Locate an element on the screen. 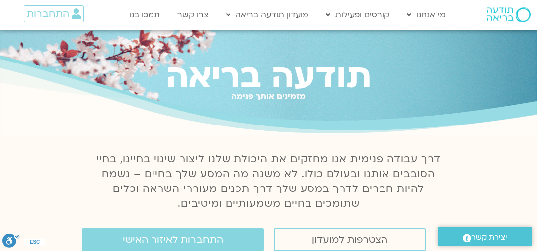 Image resolution: width=537 pixels, height=251 pixels. a: קורסים ופעילות is located at coordinates (358, 15).